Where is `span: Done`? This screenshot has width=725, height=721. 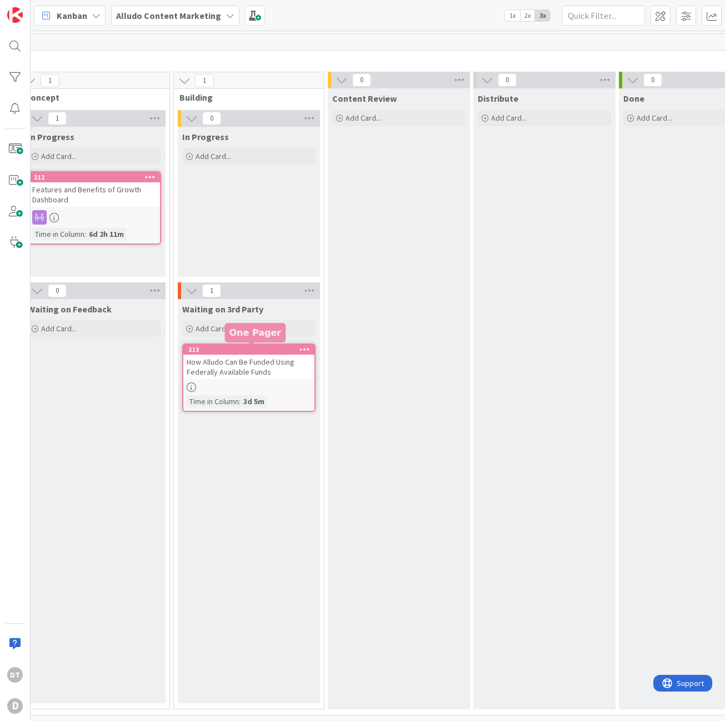
span: Done is located at coordinates (634, 98).